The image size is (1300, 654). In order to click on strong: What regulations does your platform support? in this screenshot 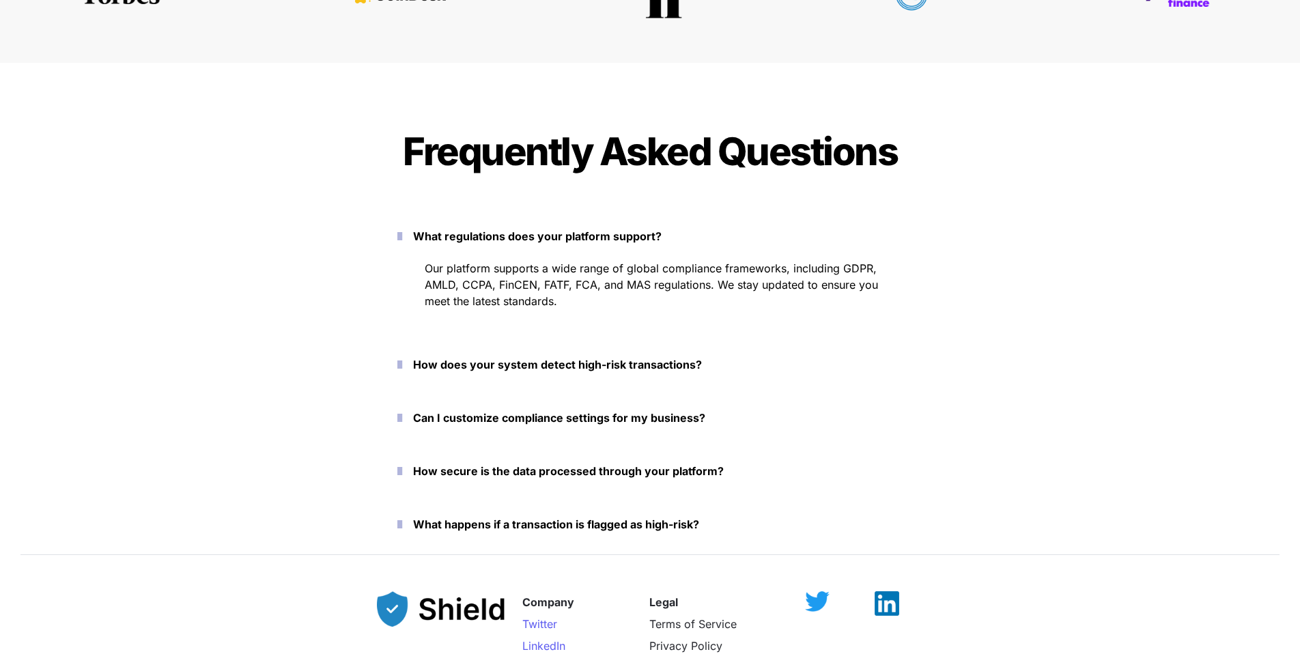, I will do `click(538, 236)`.